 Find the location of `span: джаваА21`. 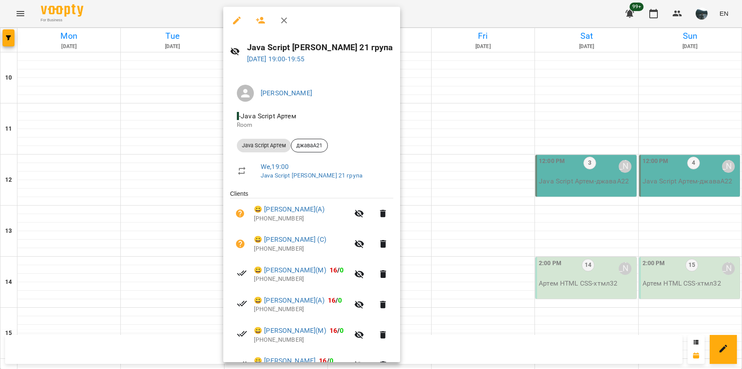

span: джаваА21 is located at coordinates (309, 145).